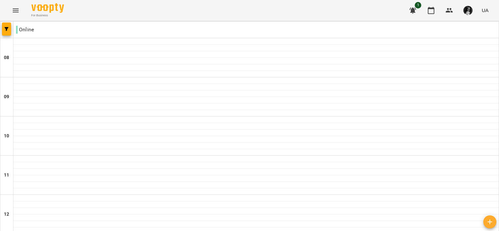 The image size is (499, 231). What do you see at coordinates (16, 10) in the screenshot?
I see `button: Menu` at bounding box center [16, 10].